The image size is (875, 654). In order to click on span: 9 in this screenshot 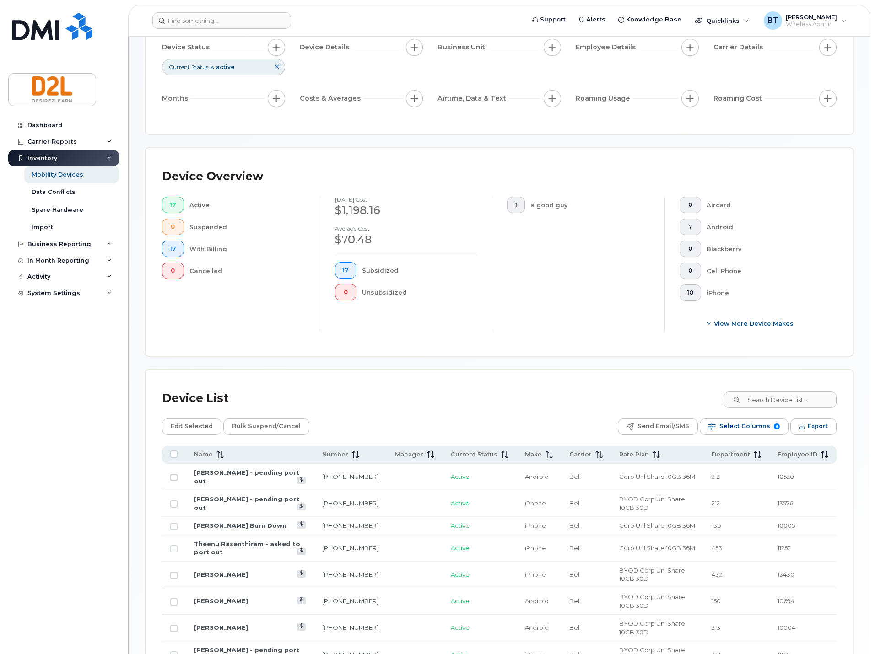, I will do `click(776, 426)`.